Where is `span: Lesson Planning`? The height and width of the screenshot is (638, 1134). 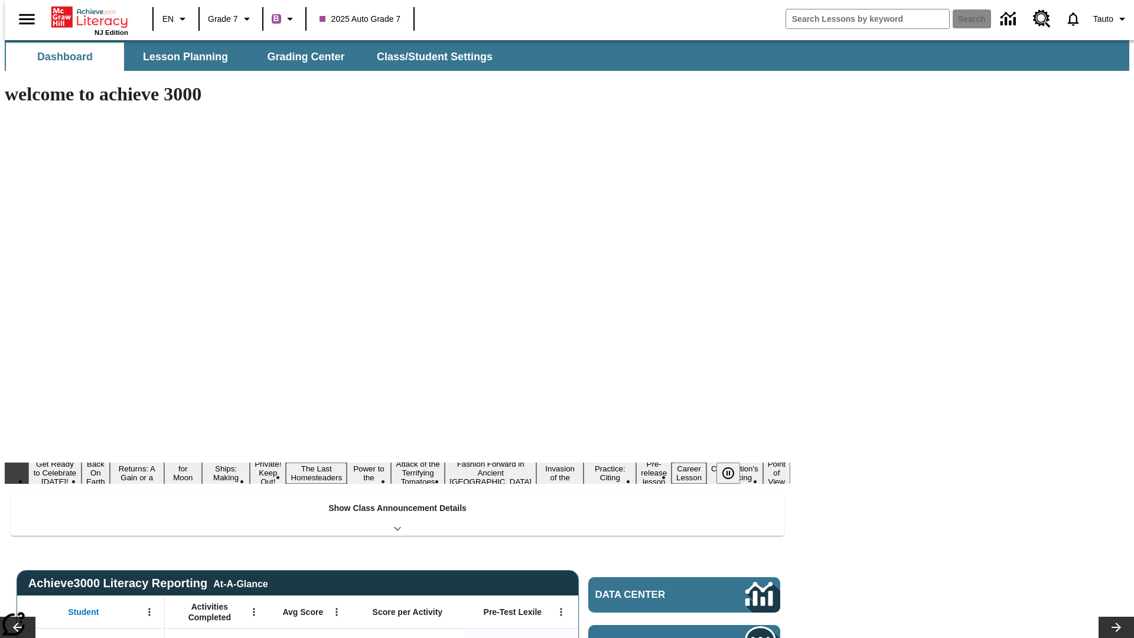
span: Lesson Planning is located at coordinates (185, 57).